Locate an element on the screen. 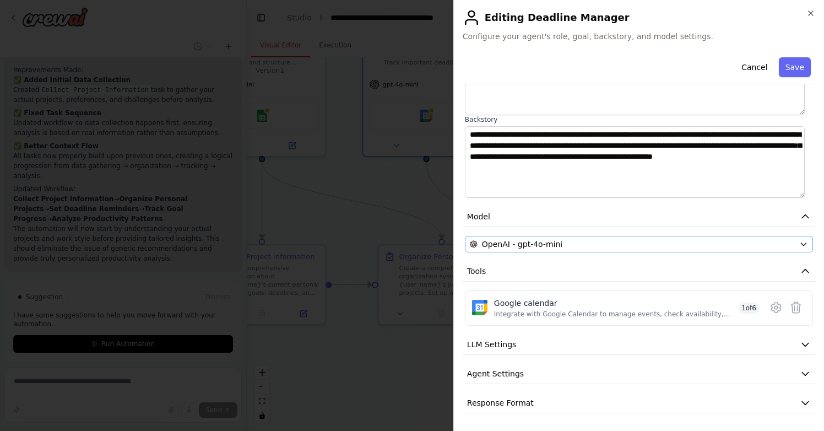 The height and width of the screenshot is (431, 824). label: Backstory is located at coordinates (639, 120).